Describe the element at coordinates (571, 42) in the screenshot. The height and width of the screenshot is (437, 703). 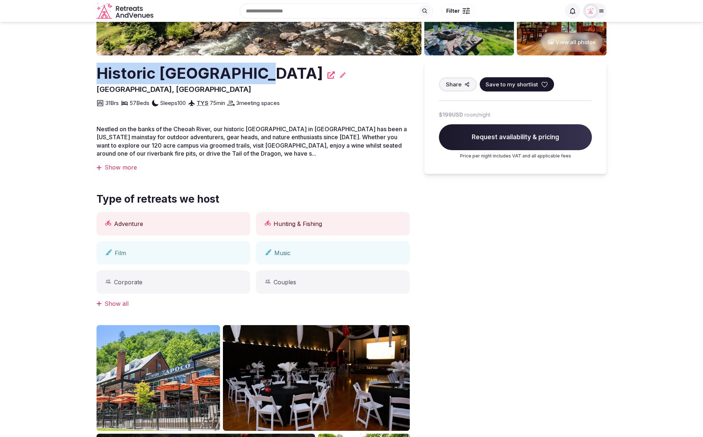
I see `button: View all photos` at that location.